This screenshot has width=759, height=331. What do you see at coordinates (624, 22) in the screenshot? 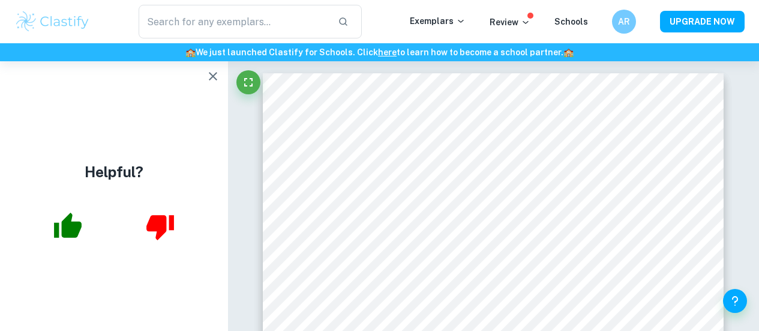
I see `button: AR` at bounding box center [624, 22].